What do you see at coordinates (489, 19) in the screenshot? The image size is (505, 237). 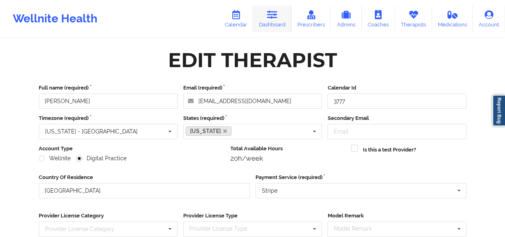 I see `a: Account` at bounding box center [489, 19].